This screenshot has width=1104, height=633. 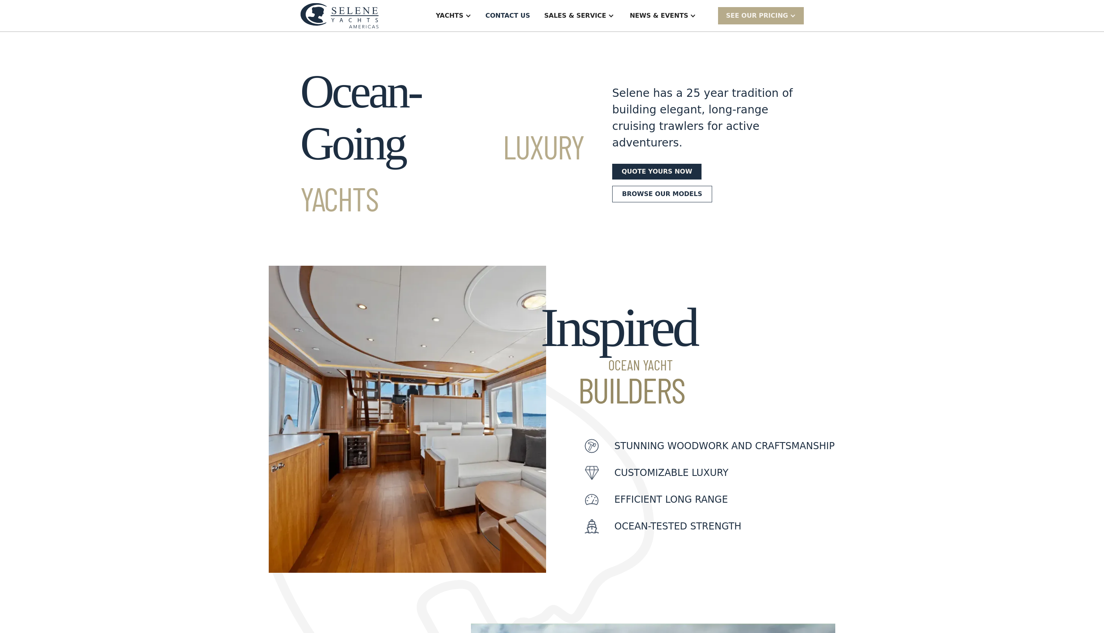 I want to click on h2: Inspired, so click(x=618, y=352).